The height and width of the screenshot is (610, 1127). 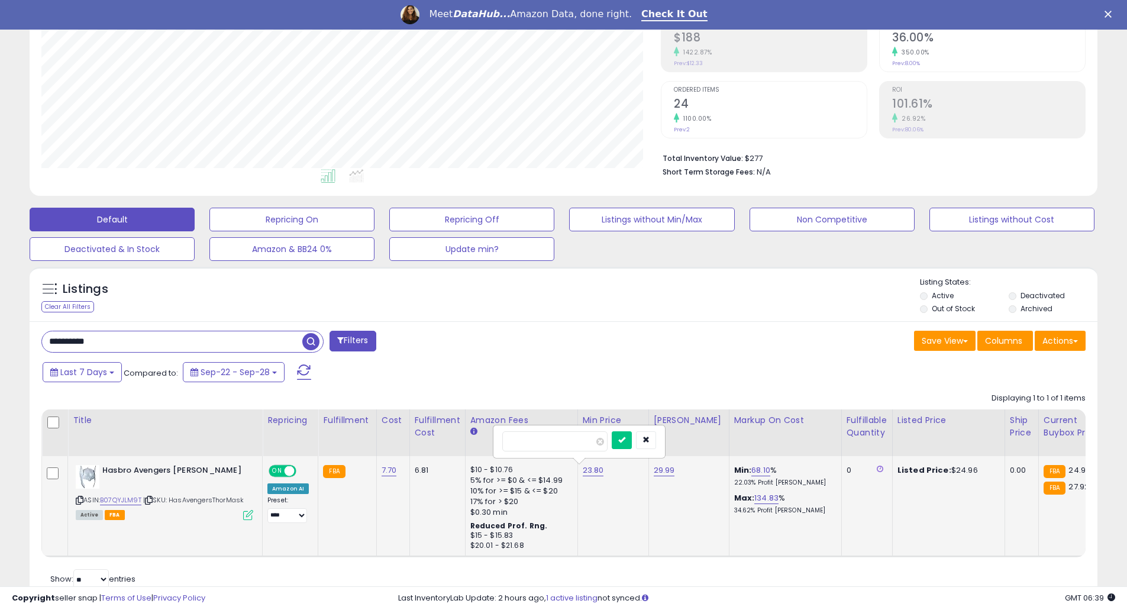 What do you see at coordinates (757, 598) in the screenshot?
I see `div: Last InventoryLab Update: 2 hours ago, not synced.` at bounding box center [757, 598].